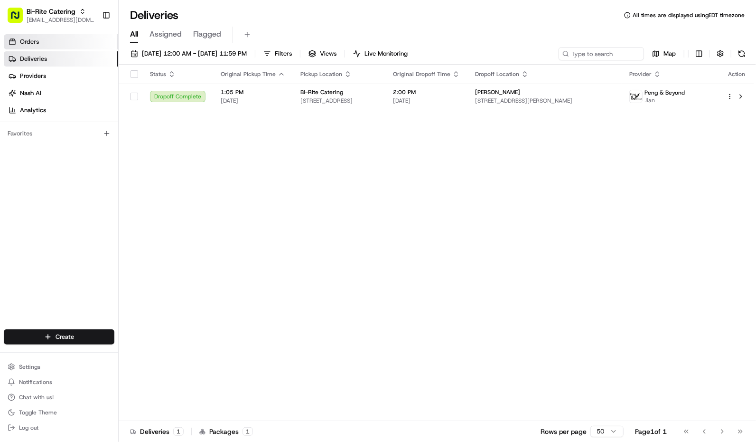  What do you see at coordinates (91, 164) in the screenshot?
I see `a: Powered byPylon` at bounding box center [91, 164].